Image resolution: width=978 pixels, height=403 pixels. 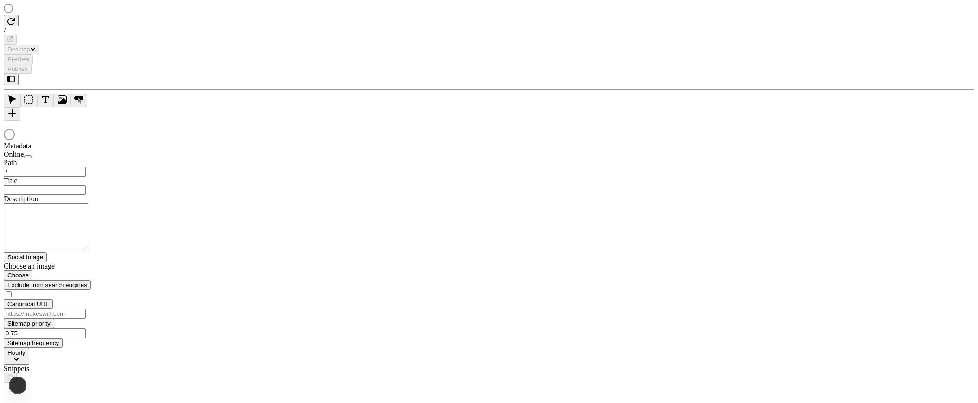 I want to click on span: Title, so click(x=11, y=180).